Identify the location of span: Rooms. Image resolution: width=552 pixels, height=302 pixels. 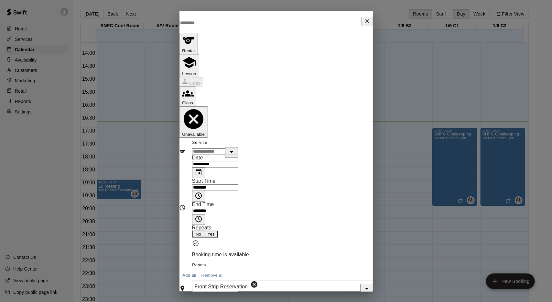
(199, 265).